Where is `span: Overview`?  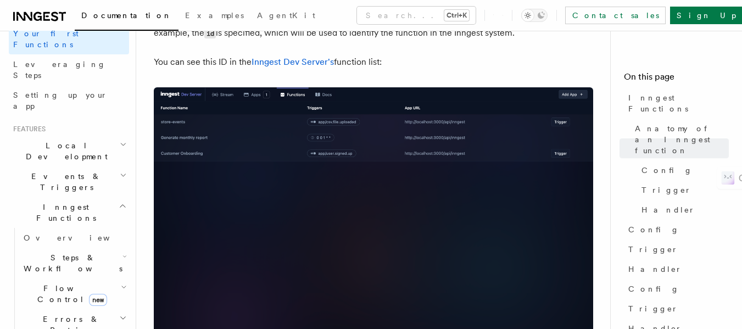
span: Overview is located at coordinates (80, 238).